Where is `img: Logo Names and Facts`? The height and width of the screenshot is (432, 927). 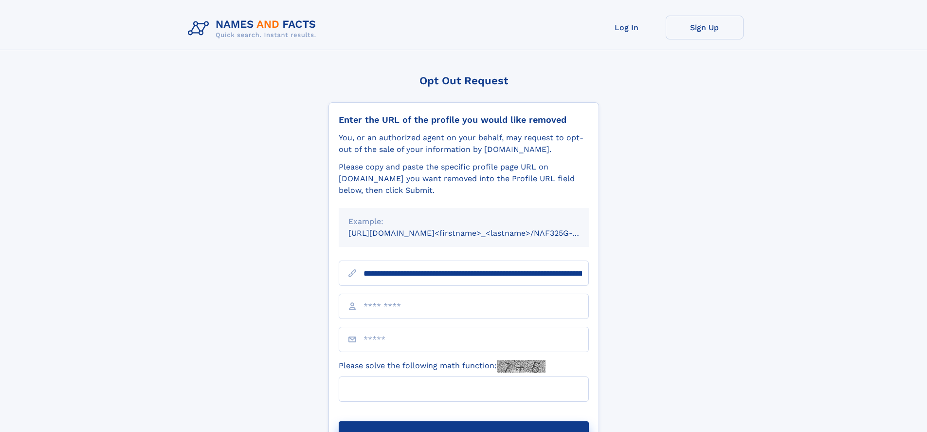
img: Logo Names and Facts is located at coordinates (254, 29).